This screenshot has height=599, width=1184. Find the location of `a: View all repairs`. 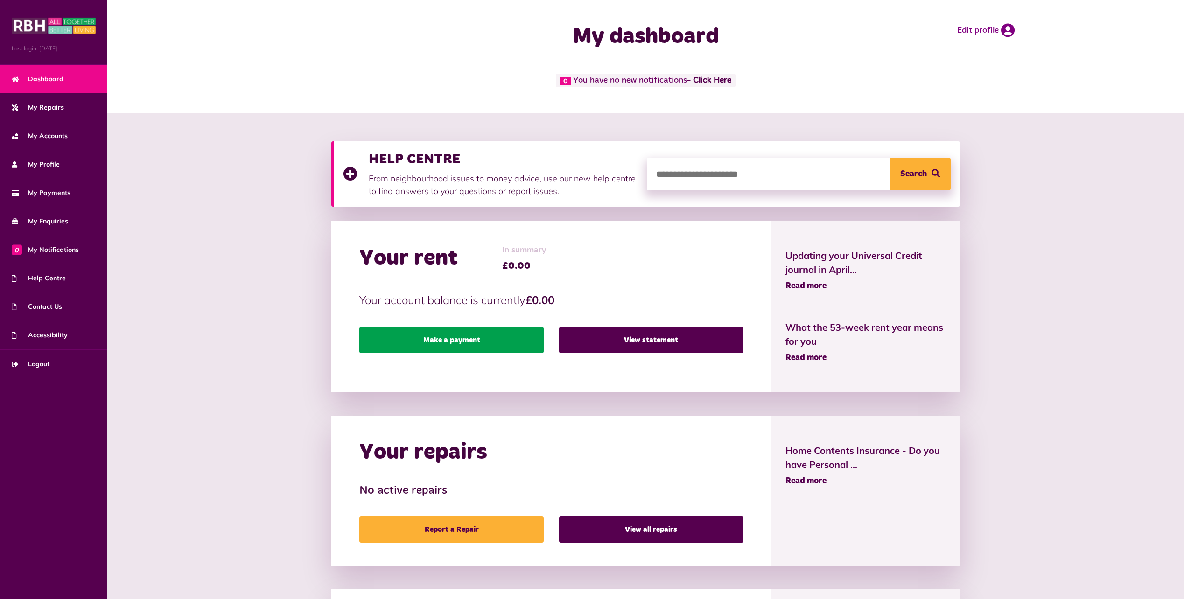

a: View all repairs is located at coordinates (651, 529).